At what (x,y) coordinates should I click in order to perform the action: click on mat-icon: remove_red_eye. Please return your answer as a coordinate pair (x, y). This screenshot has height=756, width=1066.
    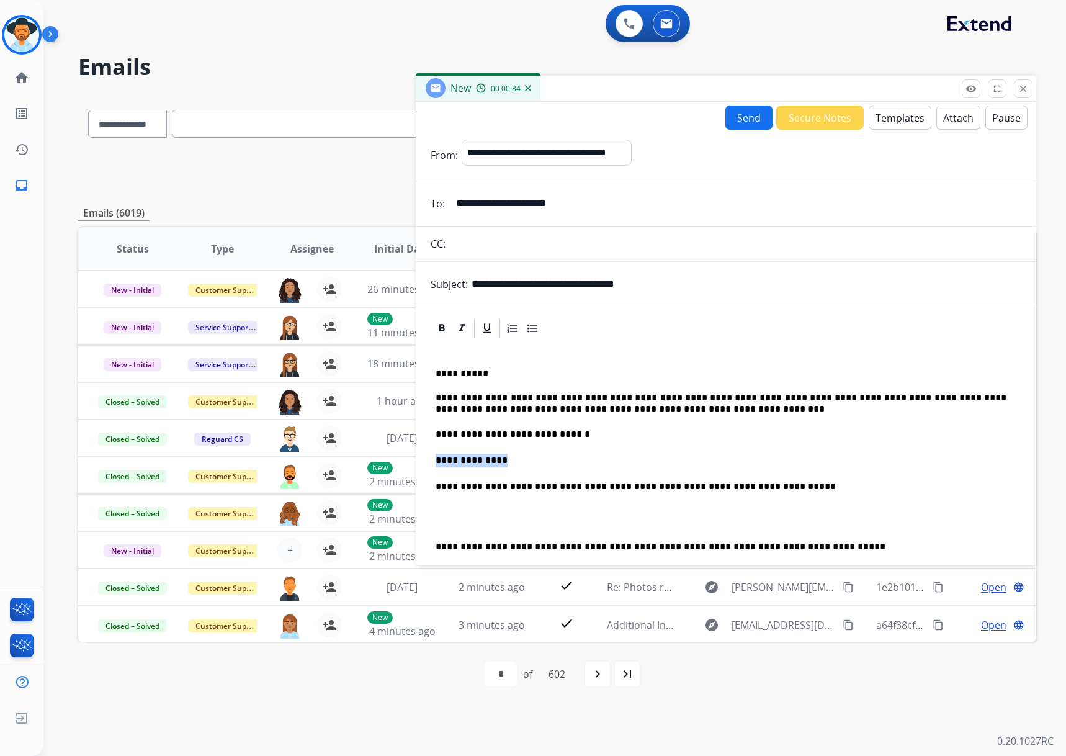
    Looking at the image, I should click on (971, 89).